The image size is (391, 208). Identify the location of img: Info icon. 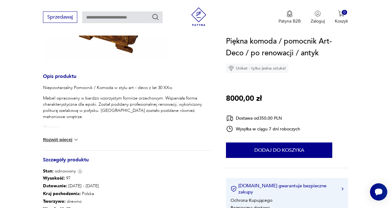
(80, 171).